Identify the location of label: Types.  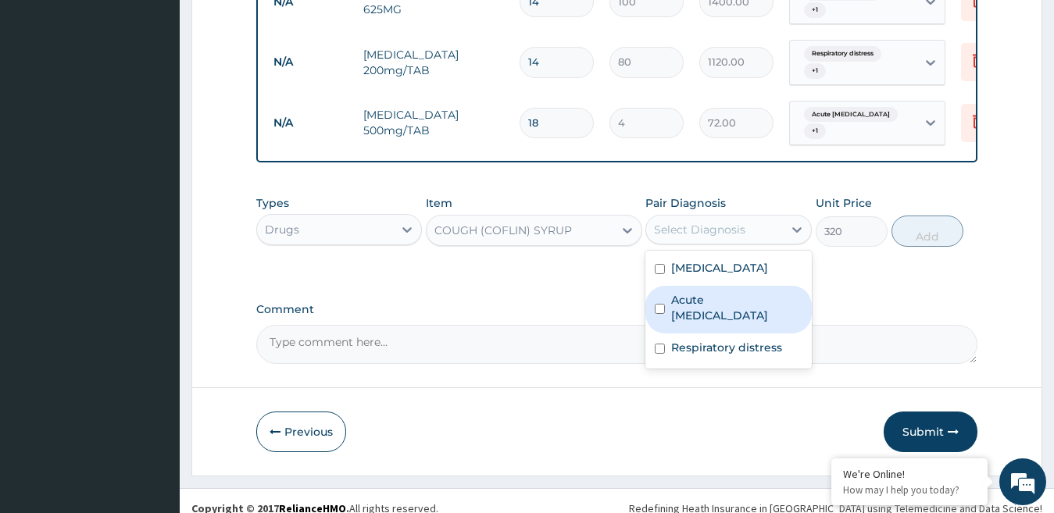
(273, 203).